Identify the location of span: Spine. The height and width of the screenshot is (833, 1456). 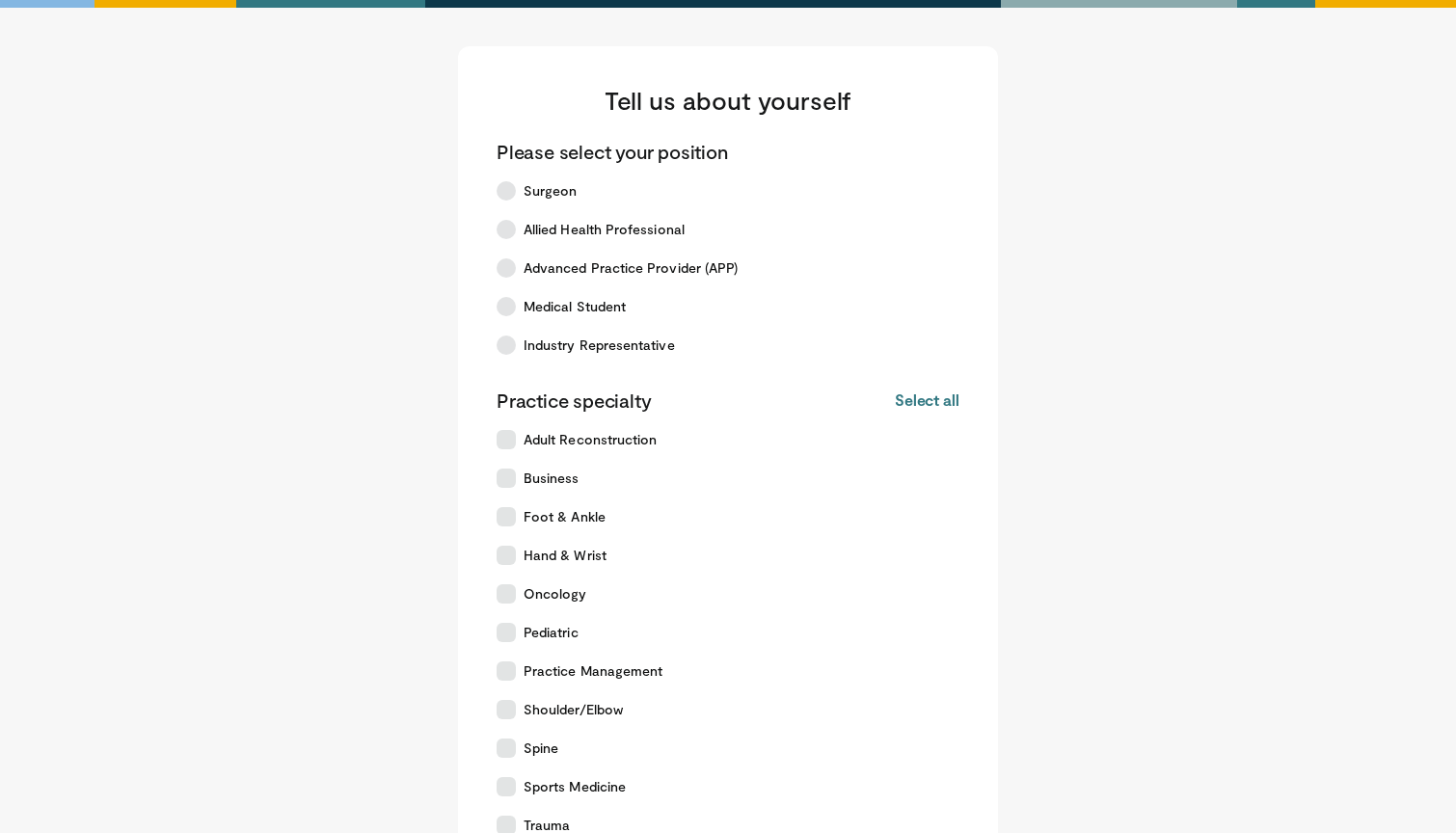
(541, 749).